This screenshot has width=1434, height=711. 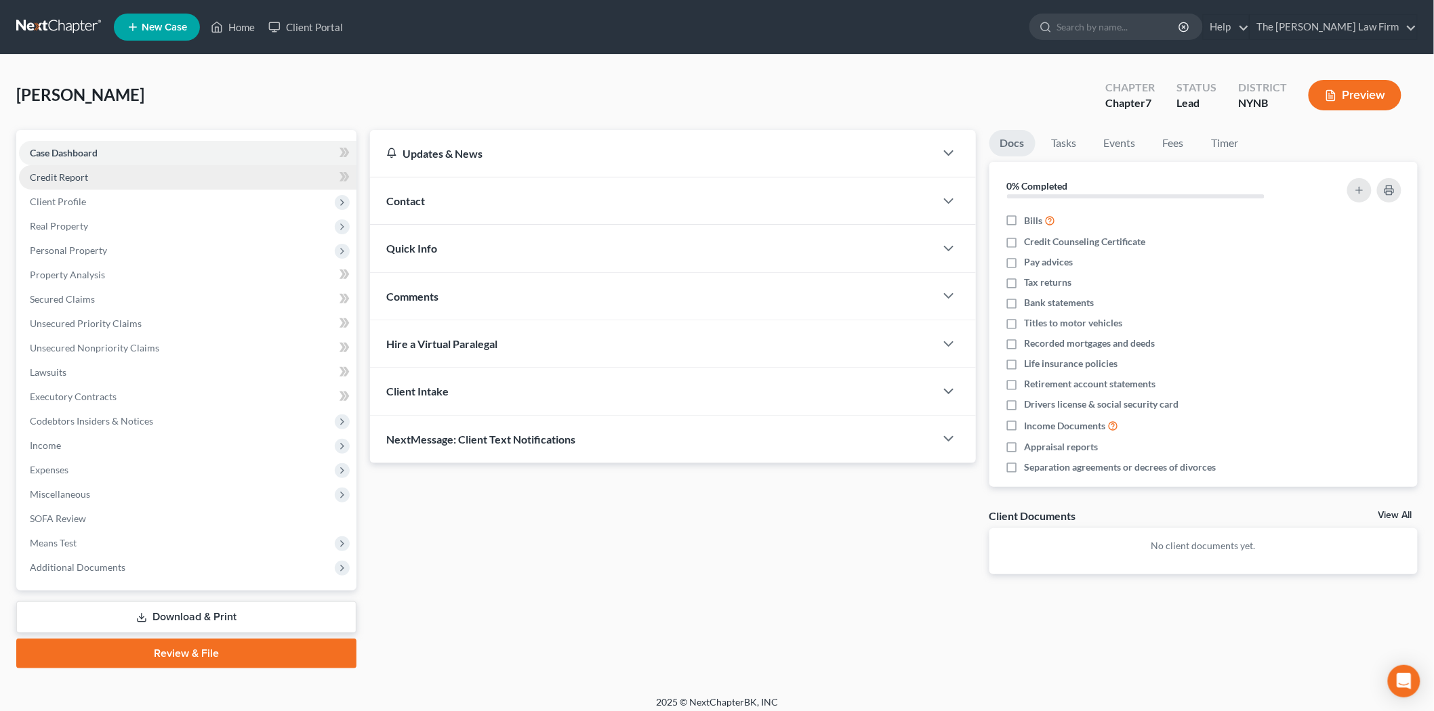 I want to click on a: SOFA Review, so click(x=188, y=519).